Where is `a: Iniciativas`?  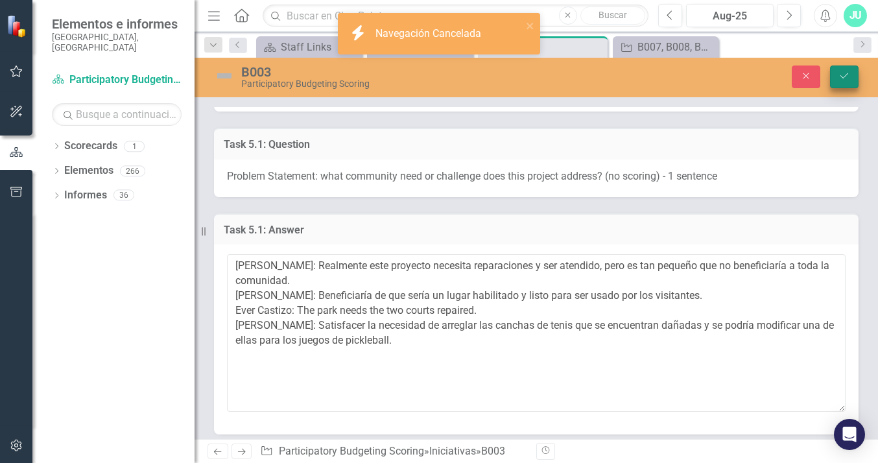 a: Iniciativas is located at coordinates (453, 451).